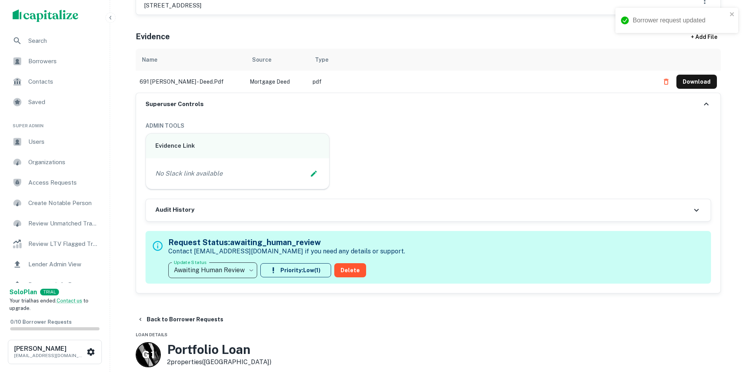 This screenshot has height=372, width=746. What do you see at coordinates (55, 102) in the screenshot?
I see `div: Saved` at bounding box center [55, 102].